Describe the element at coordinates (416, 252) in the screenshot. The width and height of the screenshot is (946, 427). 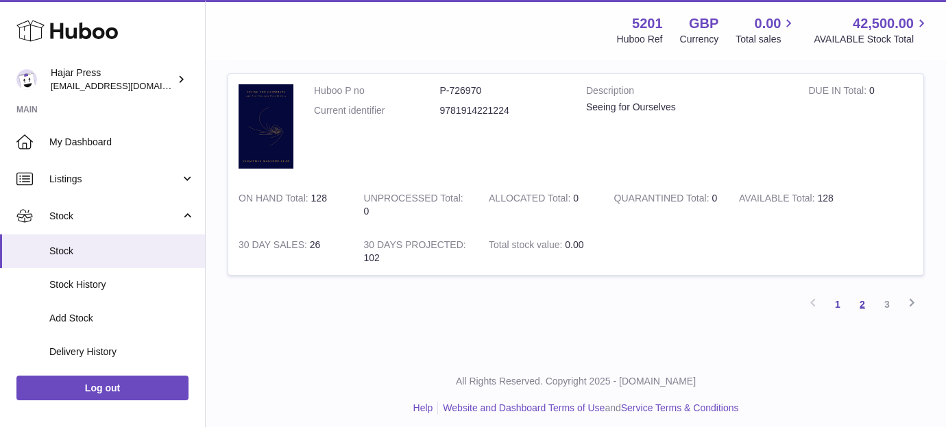
I see `td: 102` at that location.